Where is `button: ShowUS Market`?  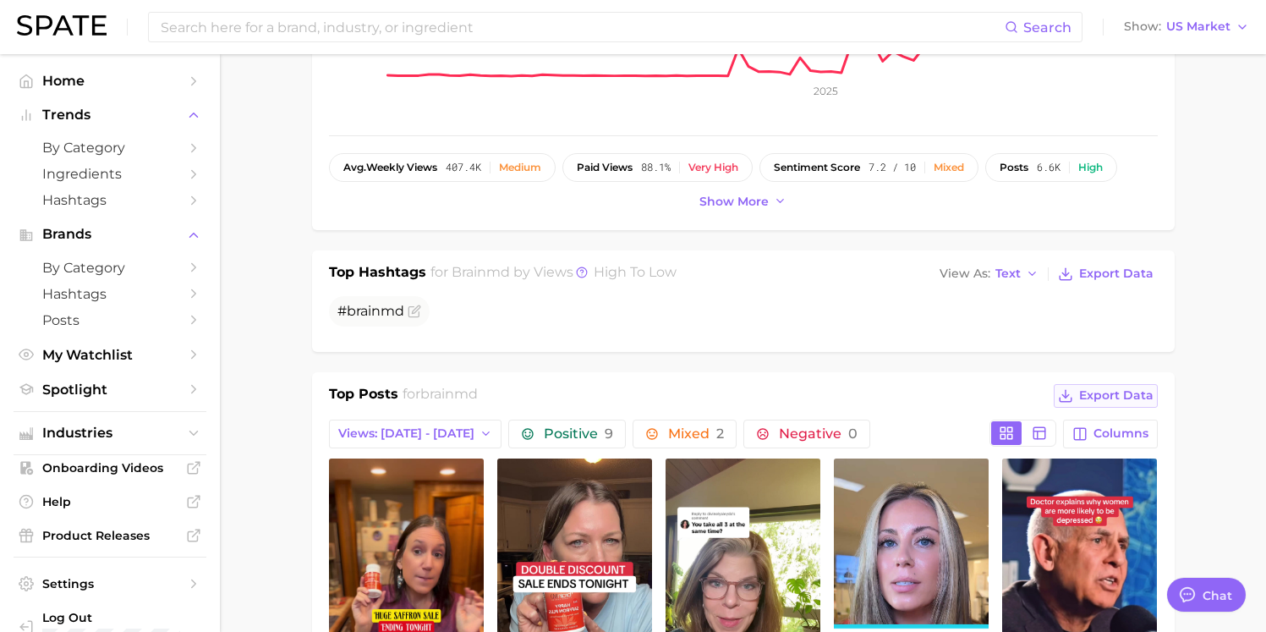
button: ShowUS Market is located at coordinates (1187, 27).